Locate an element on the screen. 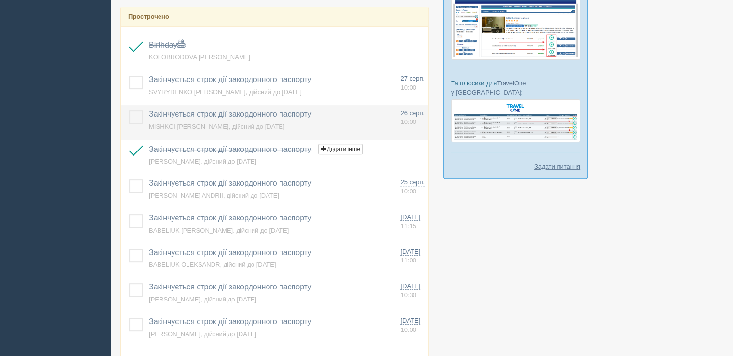 This screenshot has width=733, height=356. span: Birthday is located at coordinates (167, 45).